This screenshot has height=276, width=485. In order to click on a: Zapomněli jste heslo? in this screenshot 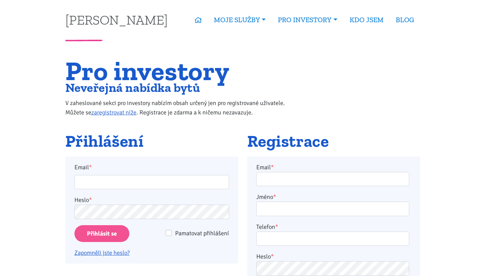, I will do `click(102, 253)`.